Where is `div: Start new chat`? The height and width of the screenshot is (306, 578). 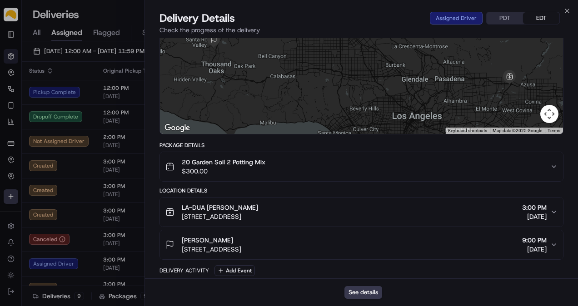
div: Start new chat is located at coordinates (95, 91).